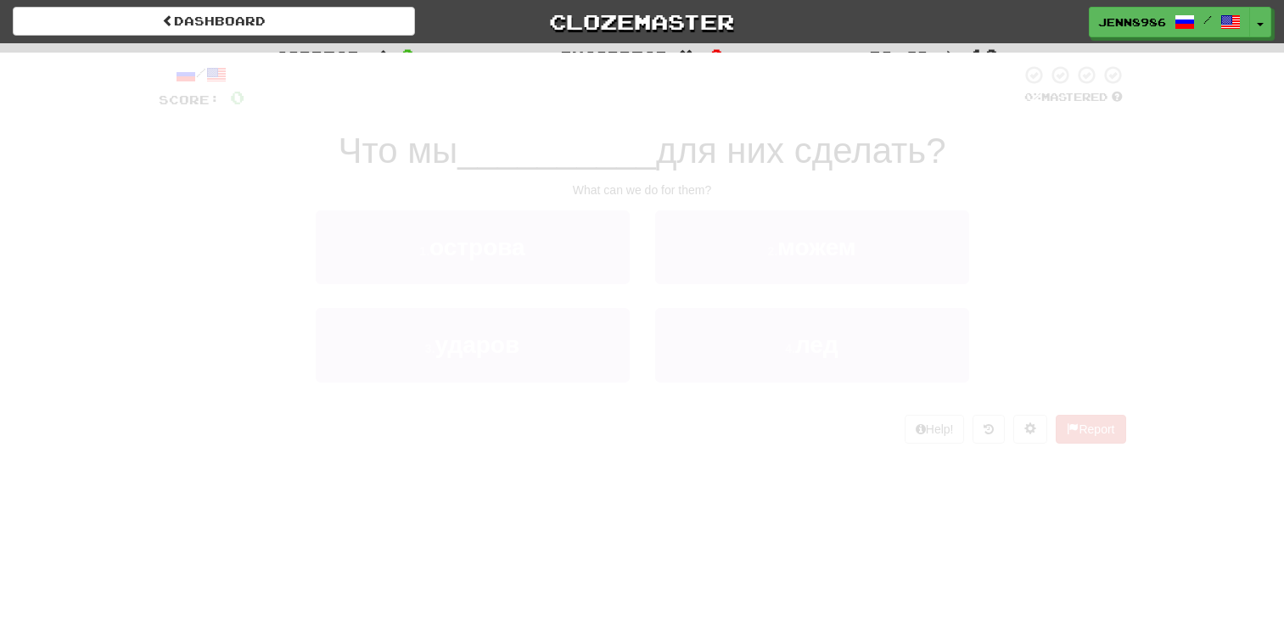 The width and height of the screenshot is (1284, 626). What do you see at coordinates (801, 150) in the screenshot?
I see `span: для них сделать?` at bounding box center [801, 150].